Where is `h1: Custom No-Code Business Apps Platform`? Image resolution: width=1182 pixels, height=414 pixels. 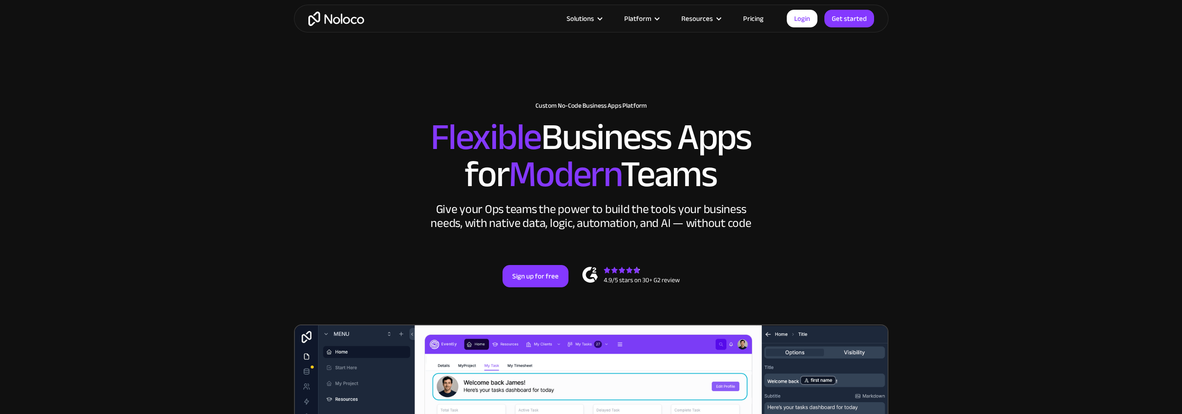
h1: Custom No-Code Business Apps Platform is located at coordinates (591, 106).